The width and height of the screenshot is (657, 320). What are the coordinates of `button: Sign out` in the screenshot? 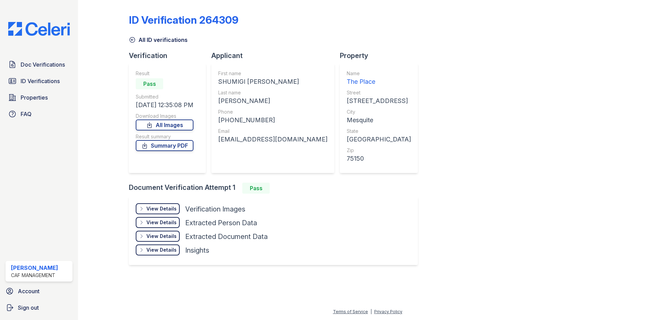 It's located at (39, 308).